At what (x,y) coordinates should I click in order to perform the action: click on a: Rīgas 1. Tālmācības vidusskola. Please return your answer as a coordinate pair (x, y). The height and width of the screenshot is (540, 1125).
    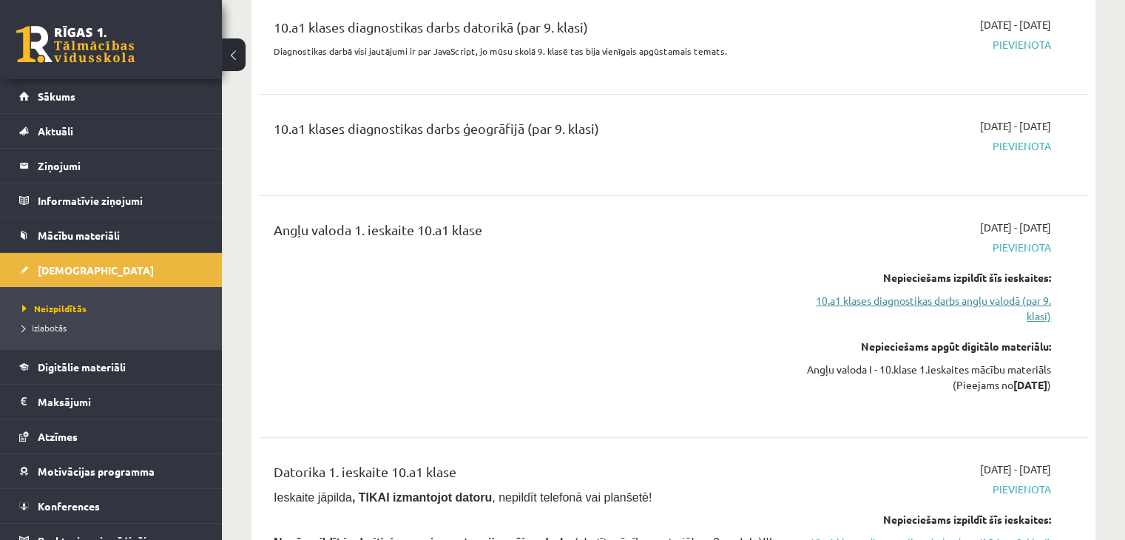
    Looking at the image, I should click on (75, 44).